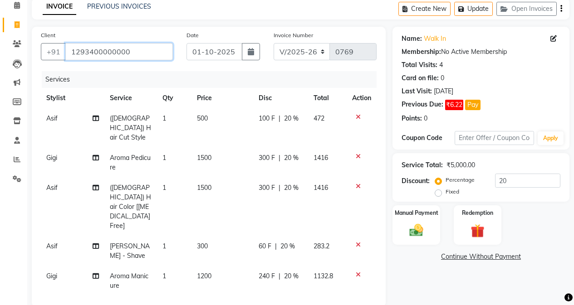 This screenshot has height=305, width=574. What do you see at coordinates (202, 118) in the screenshot?
I see `span: 500` at bounding box center [202, 118].